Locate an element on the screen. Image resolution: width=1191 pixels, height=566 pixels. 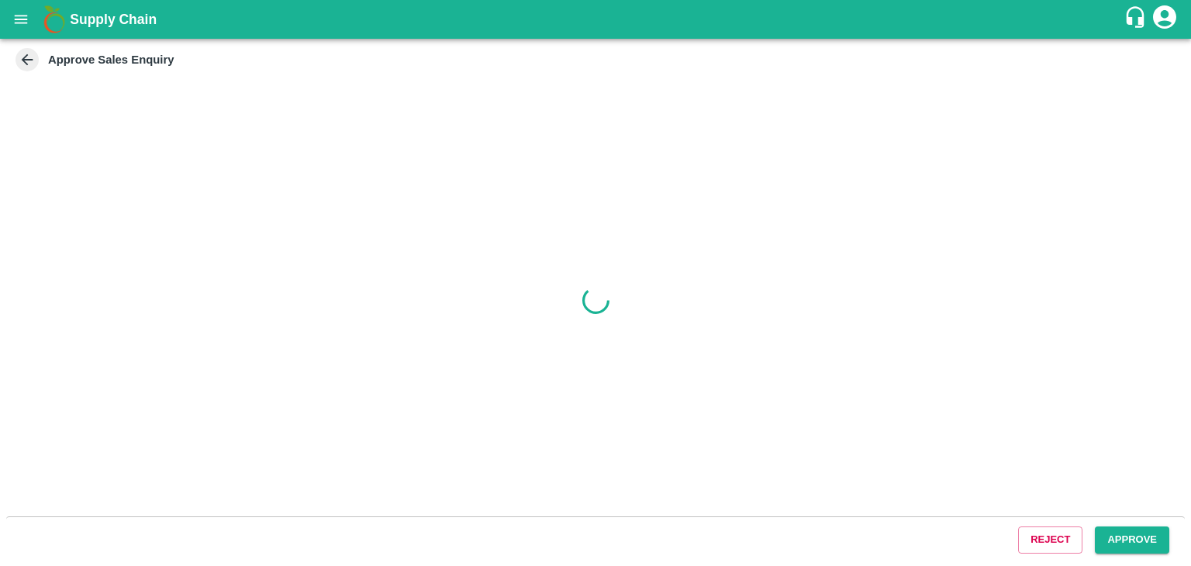
div: customer-support is located at coordinates (1136, 19).